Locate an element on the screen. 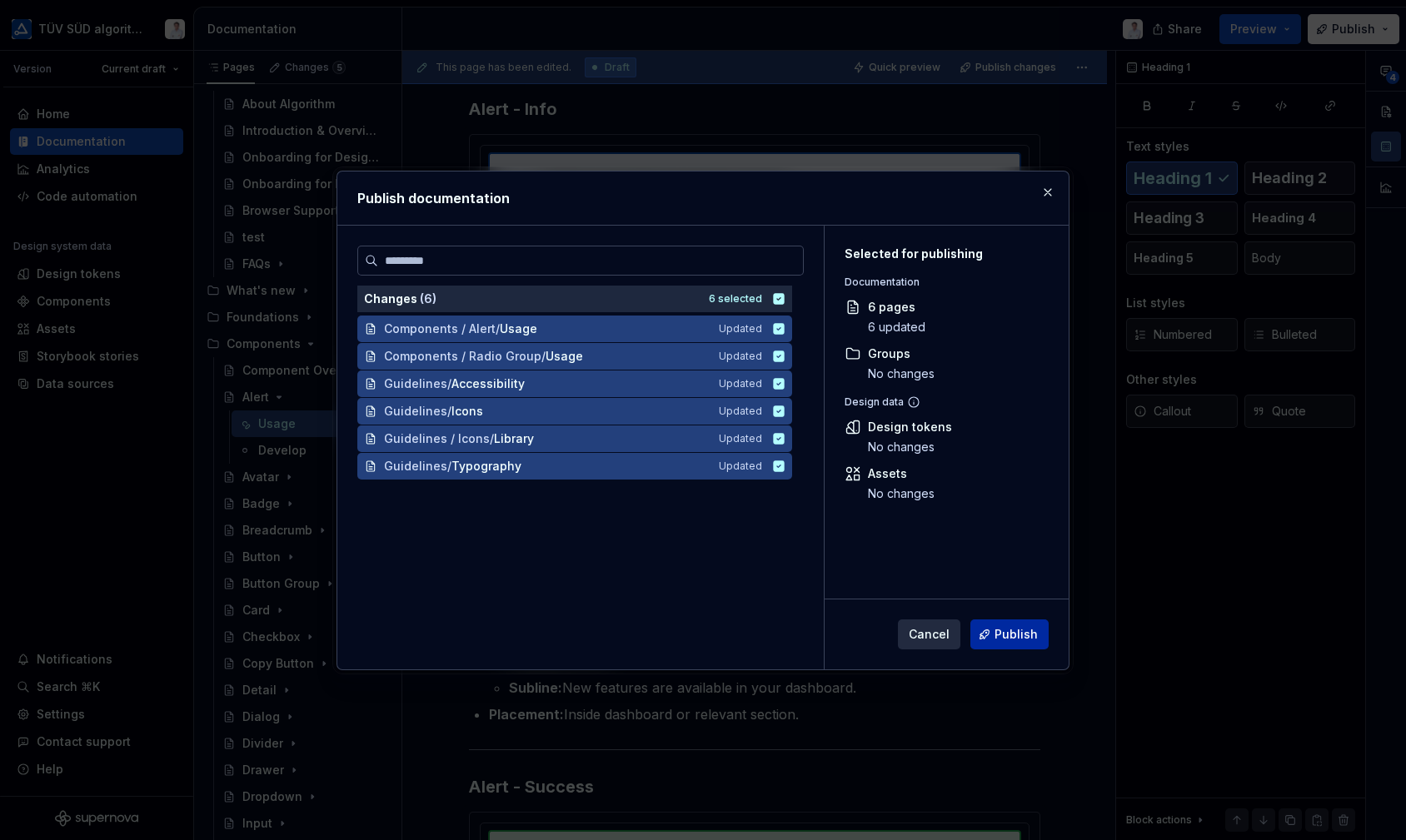 Image resolution: width=1406 pixels, height=840 pixels. span: ( 6 ) is located at coordinates (429, 298).